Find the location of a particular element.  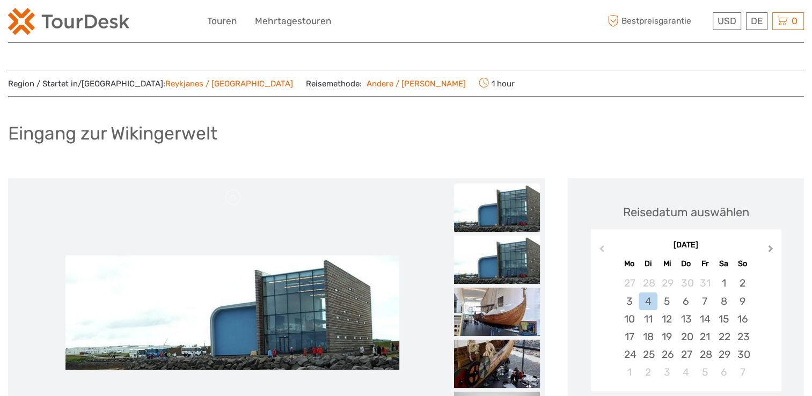

div: Choose Donnerstag, 27. November 2025 is located at coordinates (686, 354).